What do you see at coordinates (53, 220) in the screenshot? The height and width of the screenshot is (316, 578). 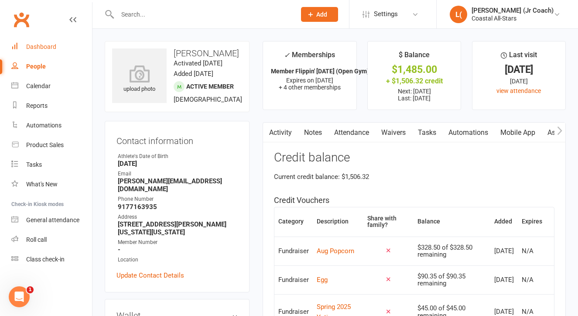 I see `div: General attendance` at bounding box center [53, 220].